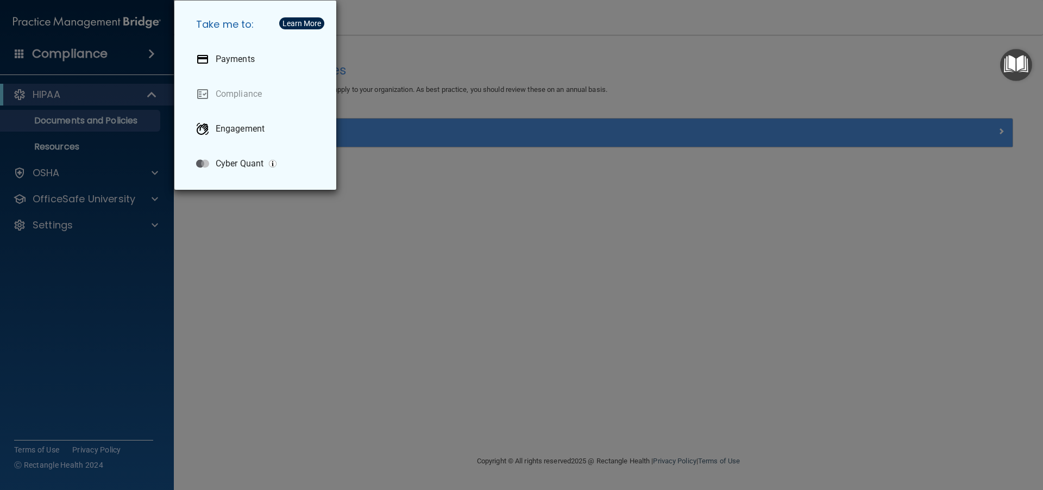 This screenshot has height=490, width=1043. I want to click on button: Learn More, so click(302, 23).